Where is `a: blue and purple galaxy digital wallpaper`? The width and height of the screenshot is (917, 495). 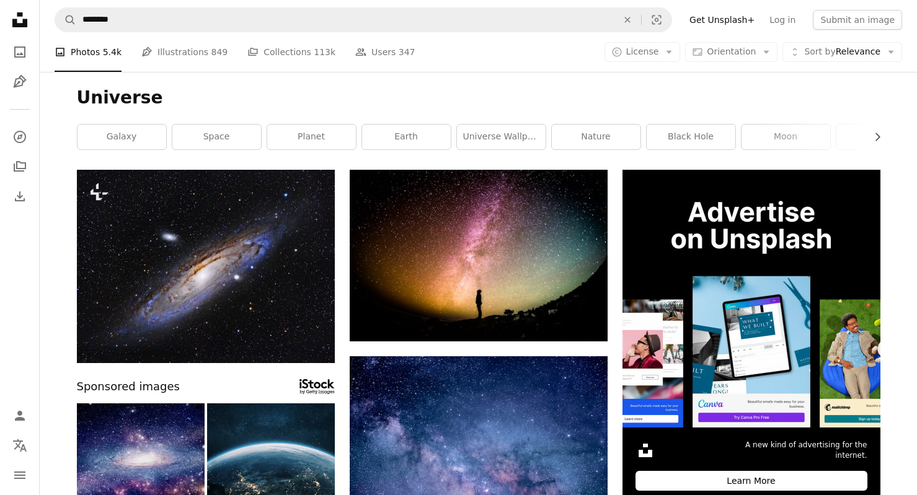
a: blue and purple galaxy digital wallpaper is located at coordinates (479, 444).